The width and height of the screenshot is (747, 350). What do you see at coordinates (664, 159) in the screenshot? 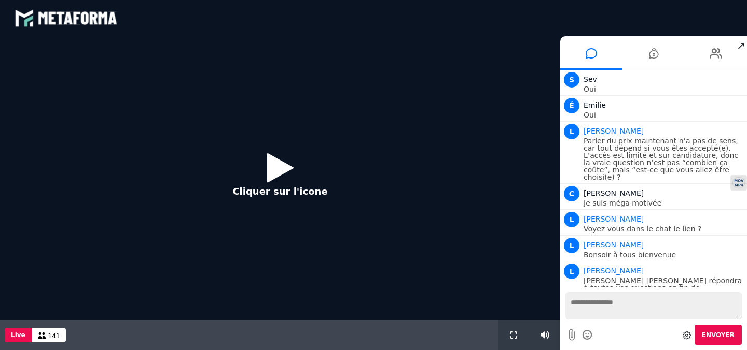
I see `p: Parler du prix maintenant n’a pas de sens, car tout dépend si vous êtes accepté(e). L’accès est l...` at bounding box center [664, 159].